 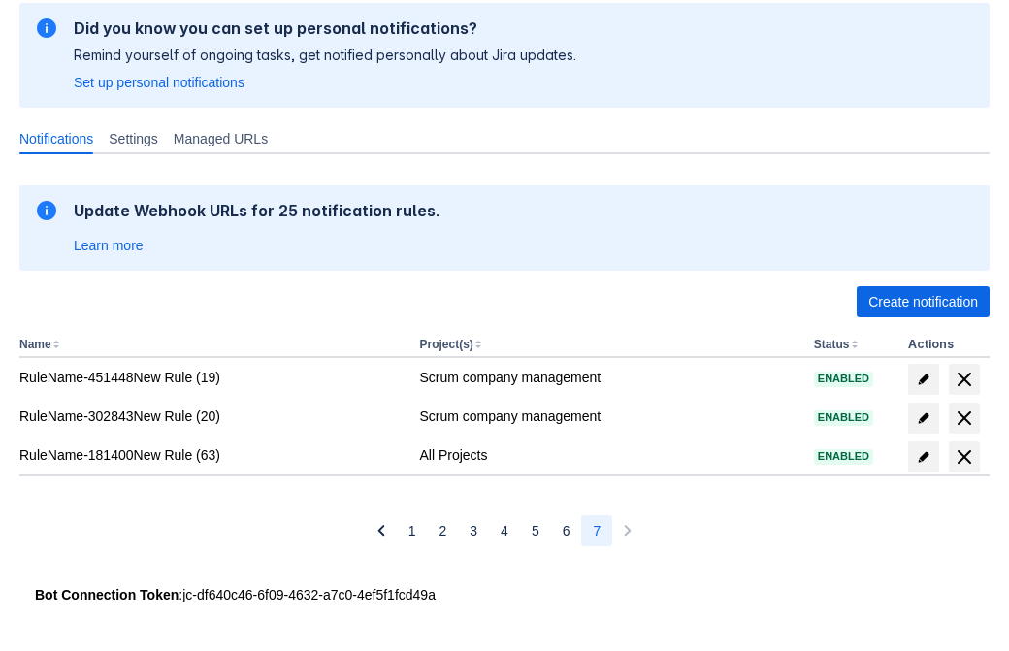 I want to click on span: Notifications, so click(x=56, y=139).